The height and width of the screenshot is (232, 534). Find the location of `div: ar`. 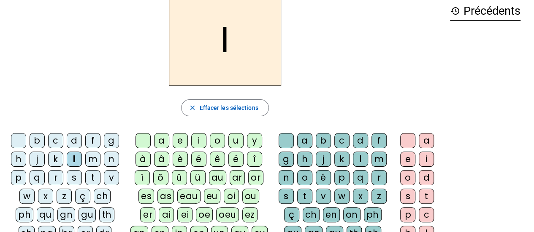

div: ar is located at coordinates (237, 178).